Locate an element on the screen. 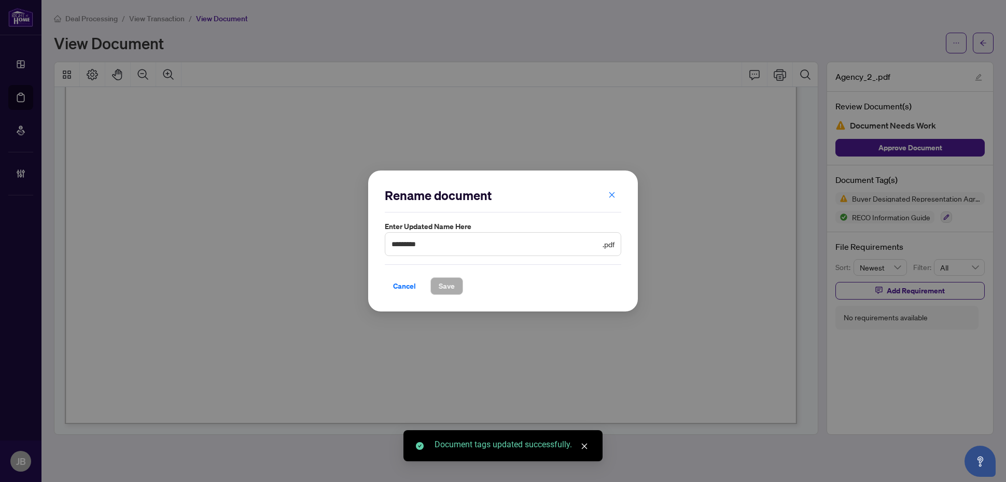 The image size is (1006, 482). label: Enter updated name here is located at coordinates (503, 227).